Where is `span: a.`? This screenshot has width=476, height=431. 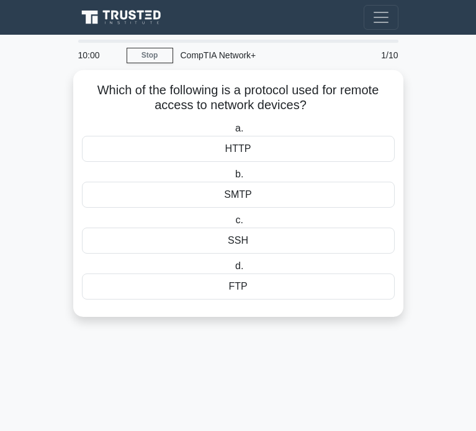
span: a. is located at coordinates (239, 128).